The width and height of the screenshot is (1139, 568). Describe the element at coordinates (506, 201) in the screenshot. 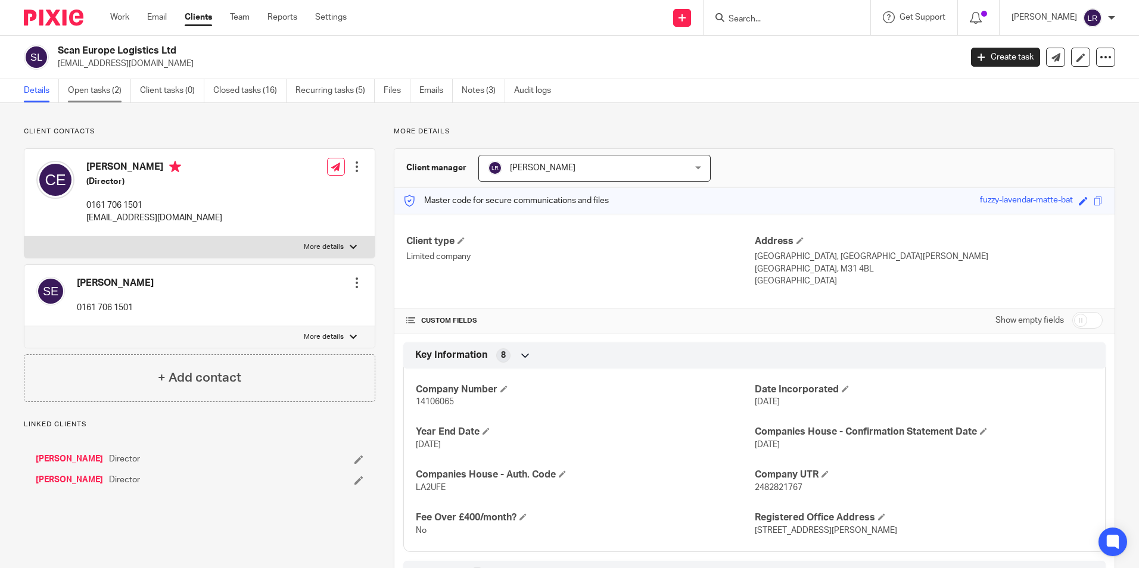

I see `p: Master code for secure communications and files` at that location.